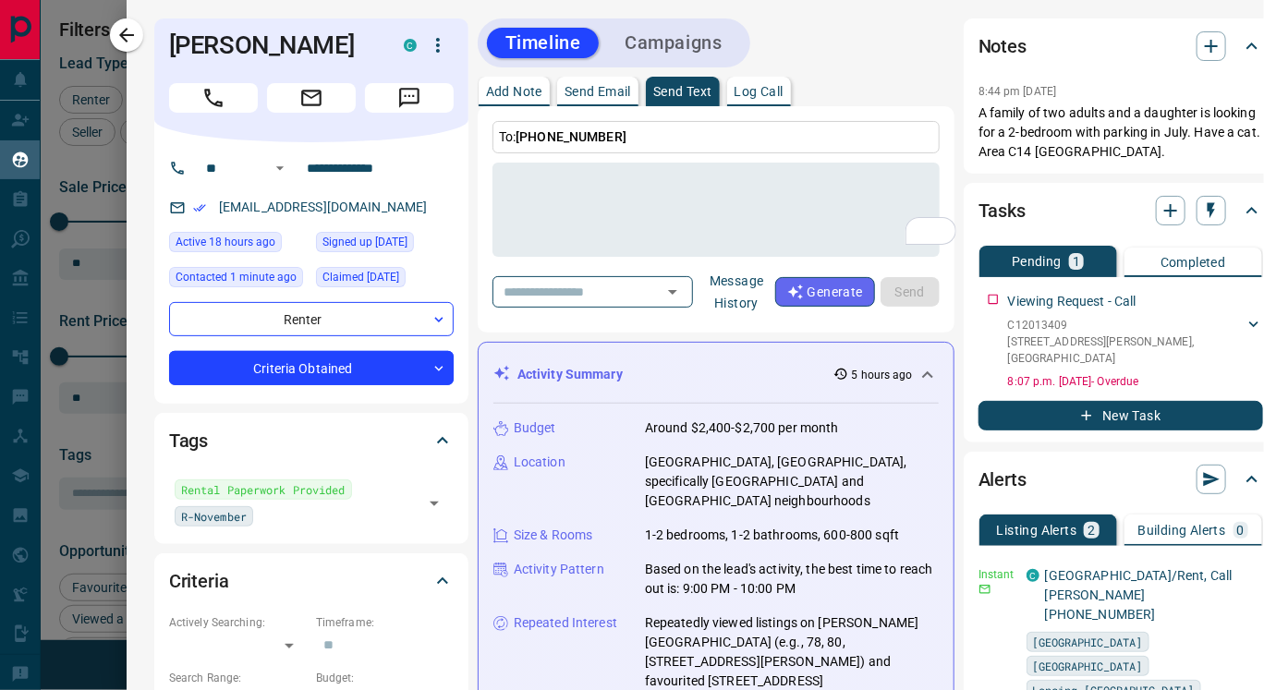  I want to click on div: Alerts, so click(1121, 479).